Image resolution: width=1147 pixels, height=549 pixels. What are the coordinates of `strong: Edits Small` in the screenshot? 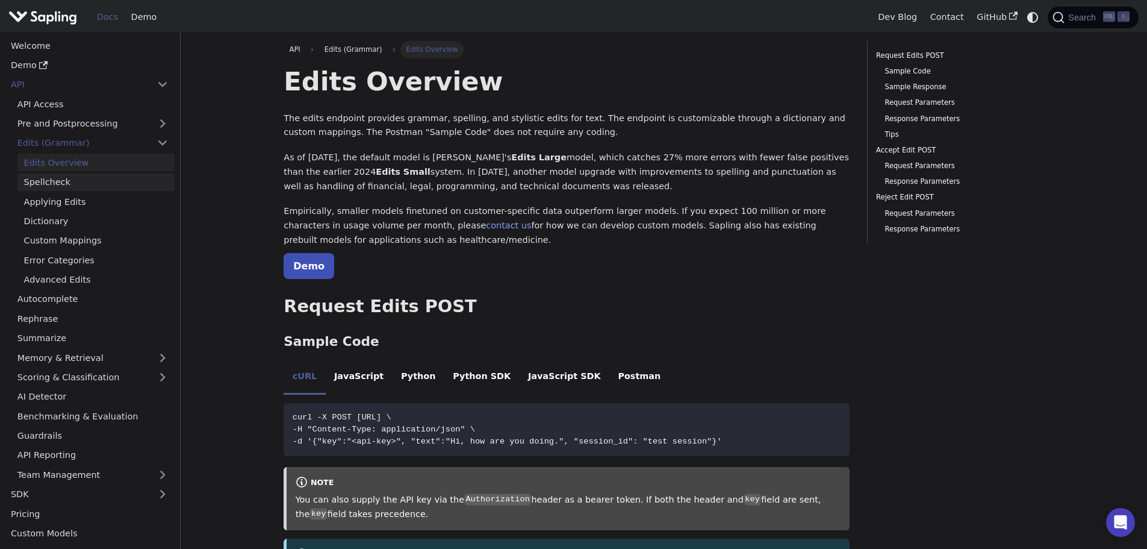 It's located at (403, 172).